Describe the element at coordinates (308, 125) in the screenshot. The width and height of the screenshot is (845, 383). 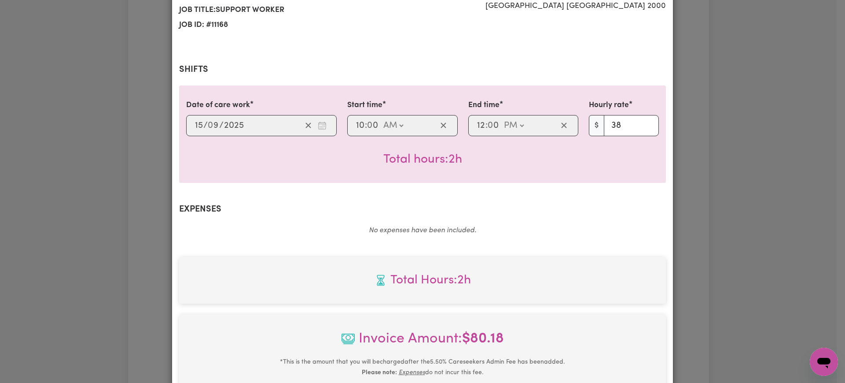
I see `button: Clear date` at that location.